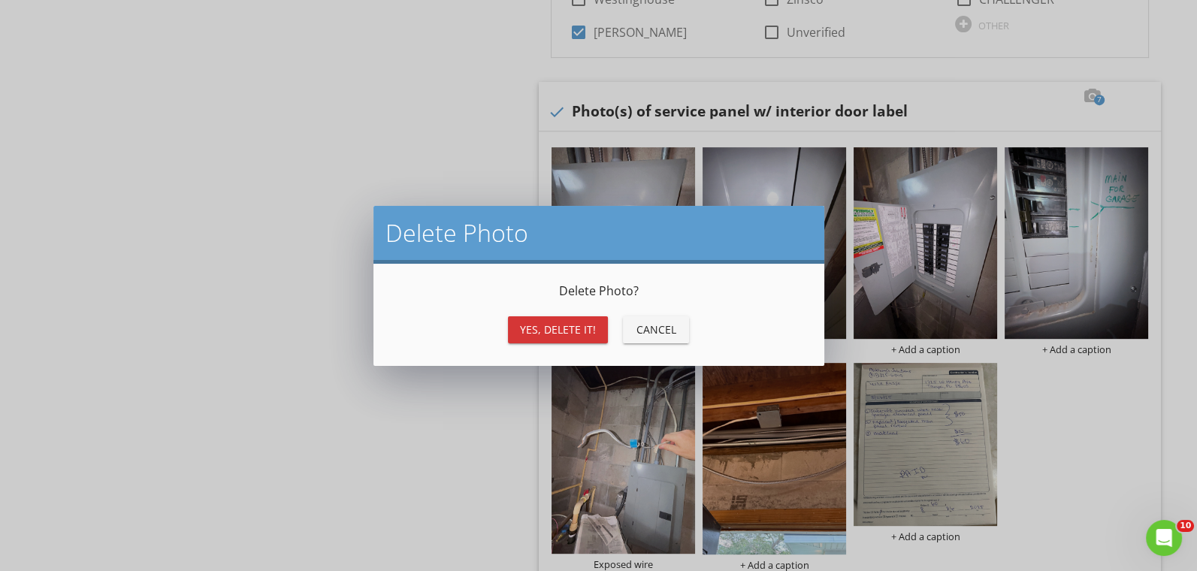  What do you see at coordinates (656, 329) in the screenshot?
I see `div: Cancel` at bounding box center [656, 329].